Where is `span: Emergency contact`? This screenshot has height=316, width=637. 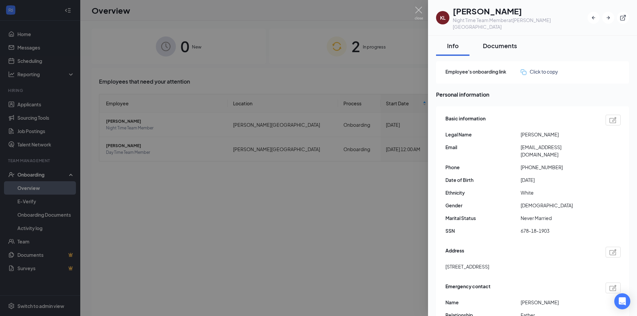 span: Emergency contact is located at coordinates (468, 288).